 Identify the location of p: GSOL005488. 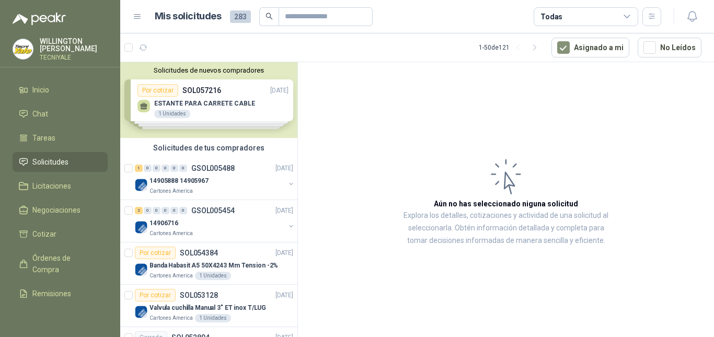
(213, 168).